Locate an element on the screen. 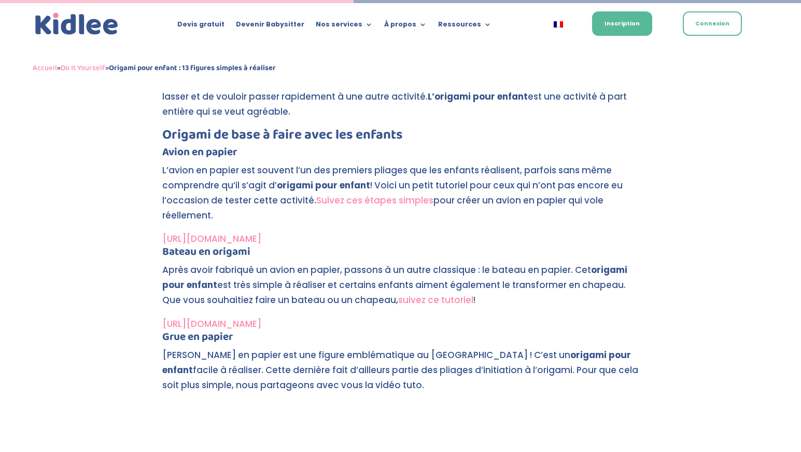 This screenshot has width=801, height=452. strong: Origami pour enfant : 13 figures simples à réaliser is located at coordinates (192, 68).